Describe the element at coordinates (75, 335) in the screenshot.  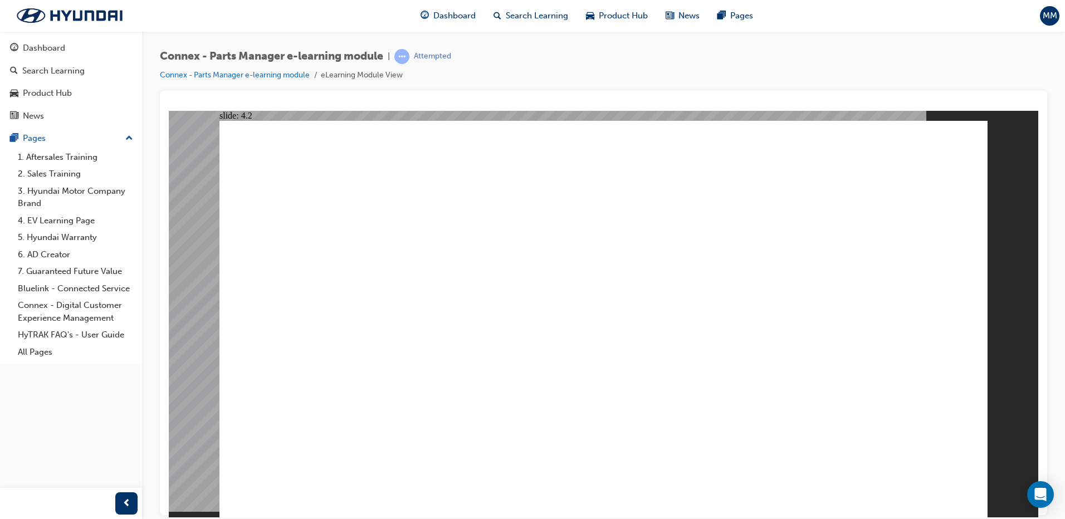
I see `a: HyTRAK FAQ's - User Guide` at that location.